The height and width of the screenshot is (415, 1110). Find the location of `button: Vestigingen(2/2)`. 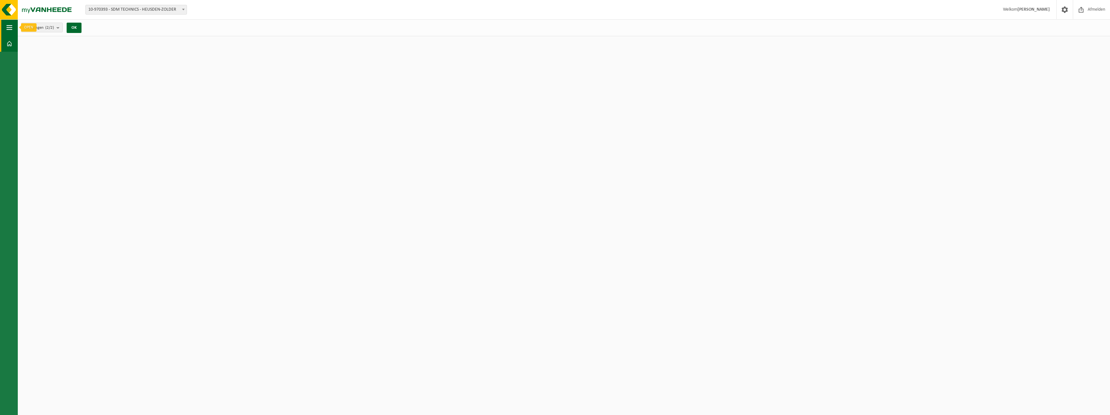

button: Vestigingen(2/2) is located at coordinates (42, 27).